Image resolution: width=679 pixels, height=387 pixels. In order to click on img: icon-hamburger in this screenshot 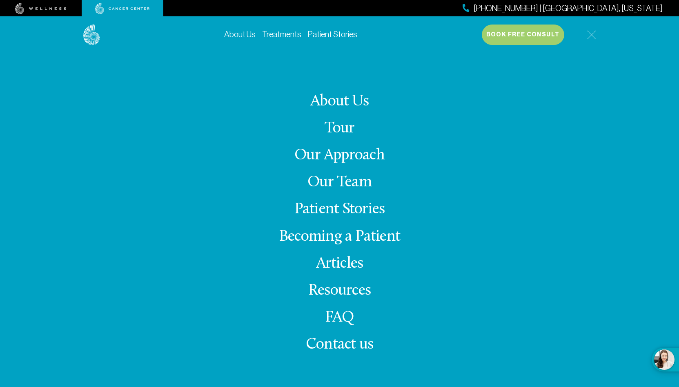, I will do `click(591, 35)`.